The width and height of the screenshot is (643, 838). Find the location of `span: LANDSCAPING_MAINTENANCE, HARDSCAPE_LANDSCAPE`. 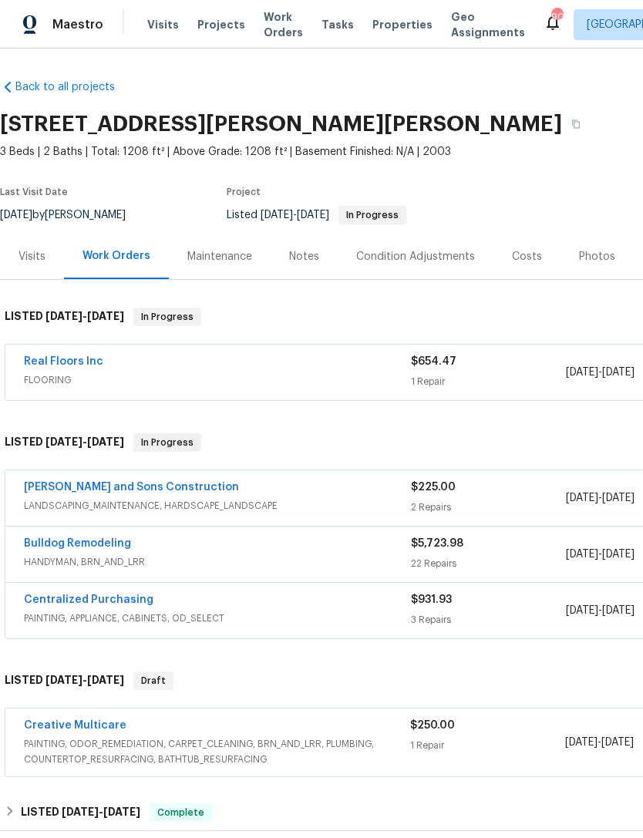

span: LANDSCAPING_MAINTENANCE, HARDSCAPE_LANDSCAPE is located at coordinates (217, 506).